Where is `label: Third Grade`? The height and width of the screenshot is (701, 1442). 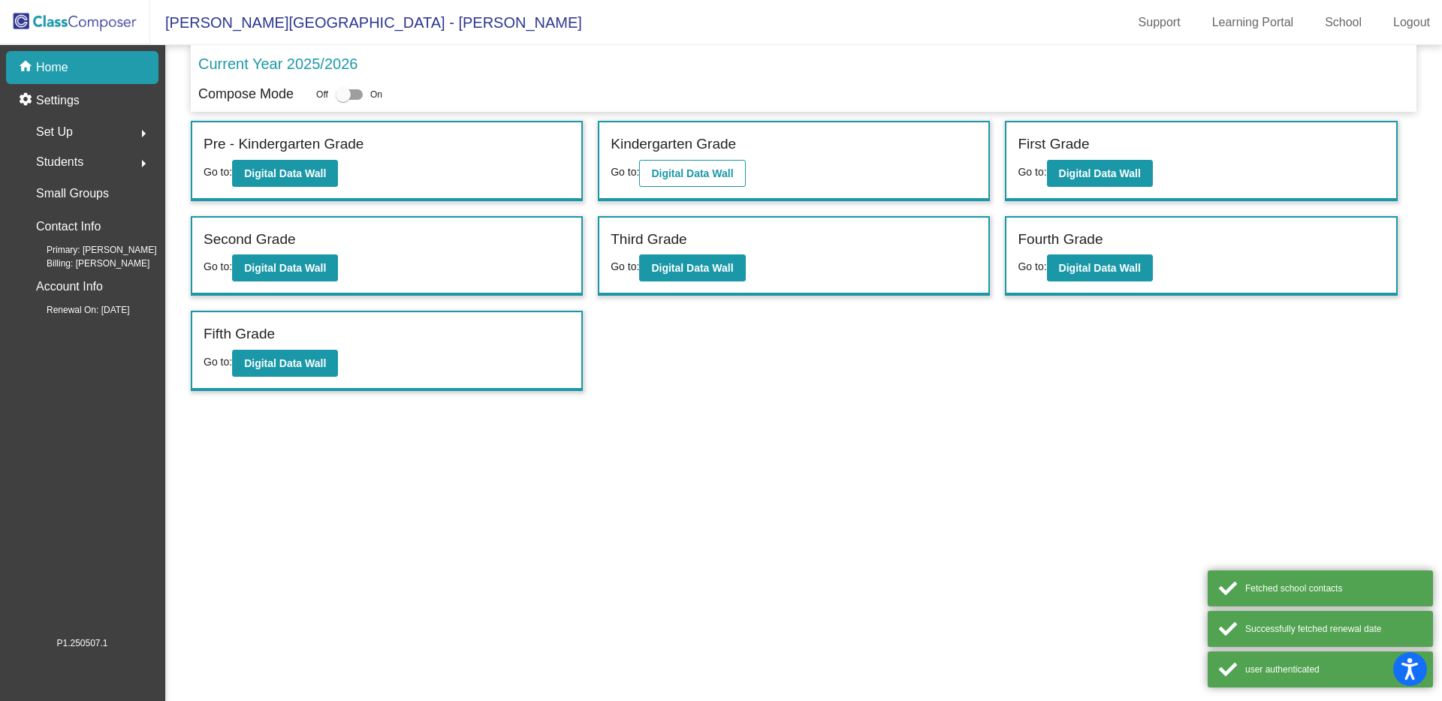 label: Third Grade is located at coordinates (648, 240).